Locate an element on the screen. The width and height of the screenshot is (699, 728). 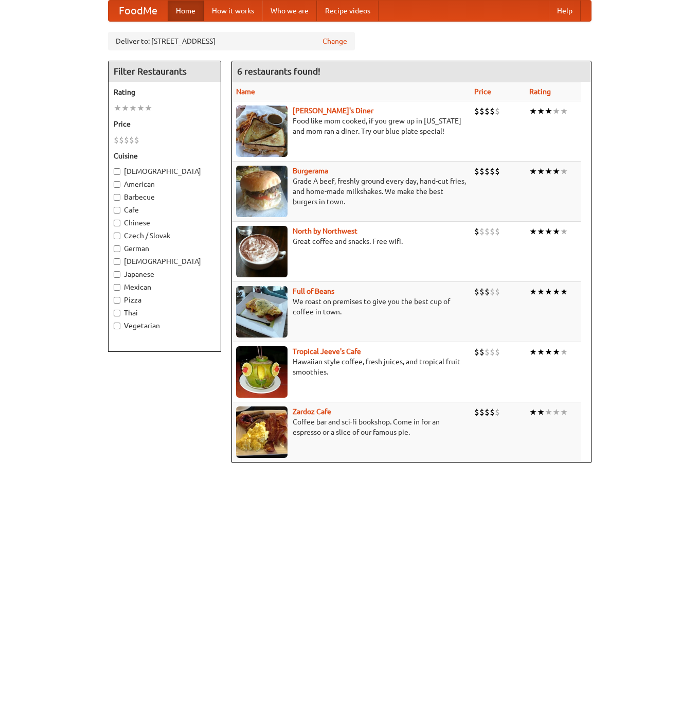
label: Chinese is located at coordinates (165, 223).